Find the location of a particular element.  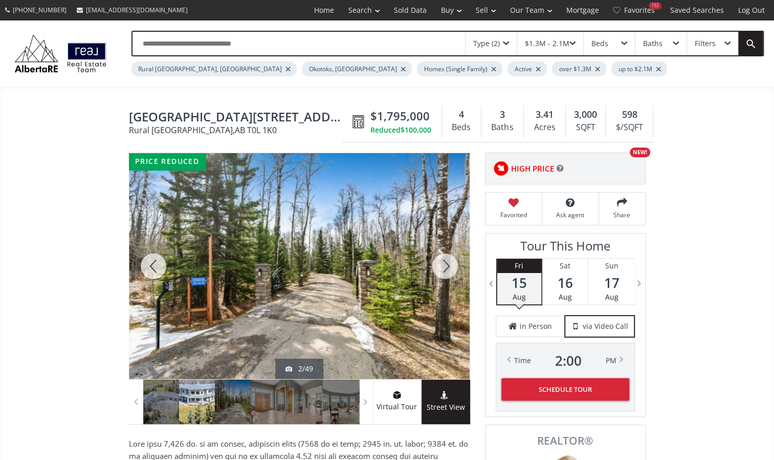

span: $100,000 is located at coordinates (416, 130).